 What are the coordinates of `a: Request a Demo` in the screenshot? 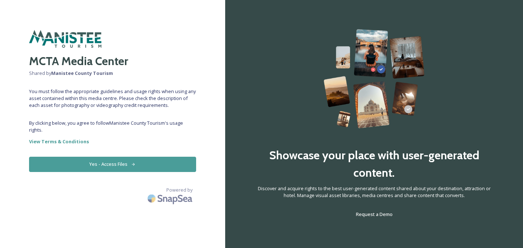 It's located at (374, 214).